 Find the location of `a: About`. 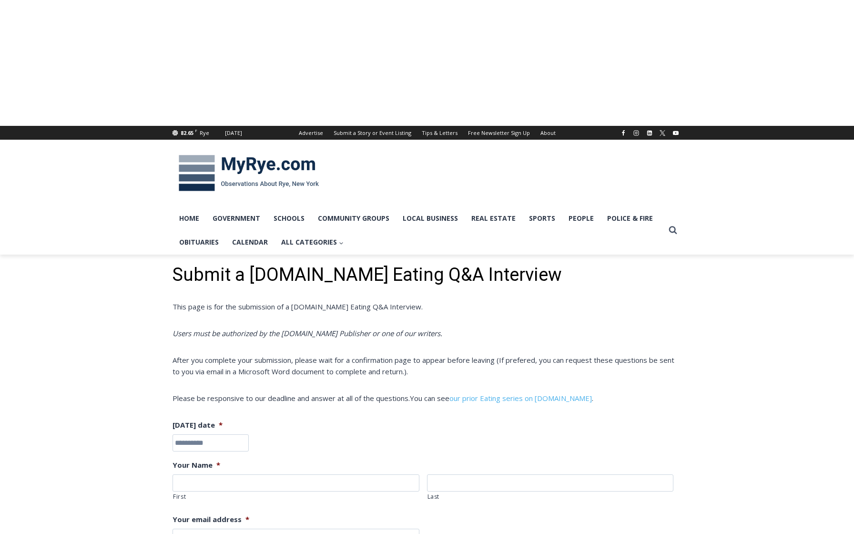

a: About is located at coordinates (548, 133).